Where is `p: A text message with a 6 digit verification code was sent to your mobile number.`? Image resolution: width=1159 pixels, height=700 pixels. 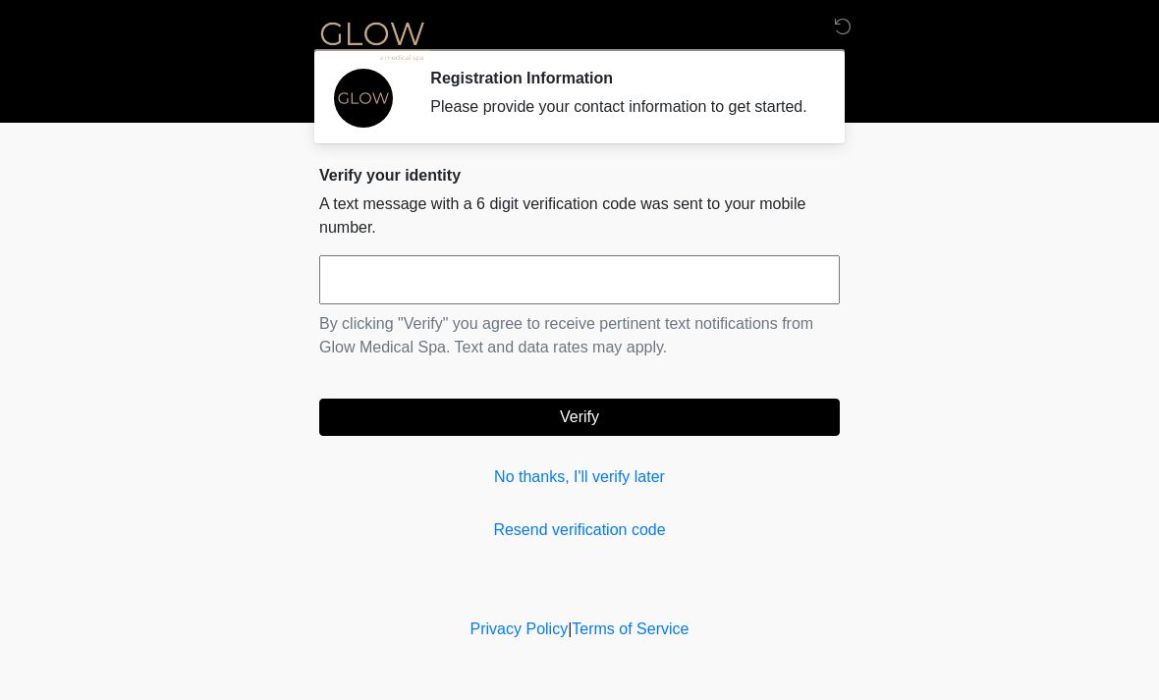 p: A text message with a 6 digit verification code was sent to your mobile number. is located at coordinates (579, 216).